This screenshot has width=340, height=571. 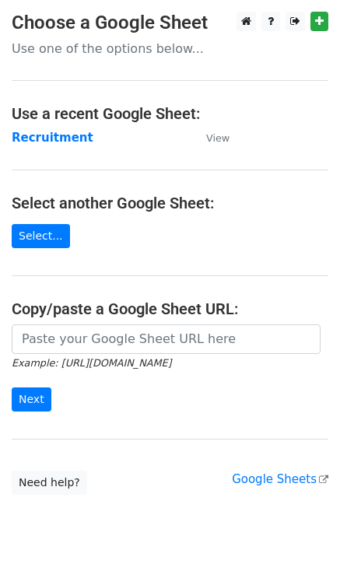 I want to click on a: Google Sheets, so click(x=280, y=479).